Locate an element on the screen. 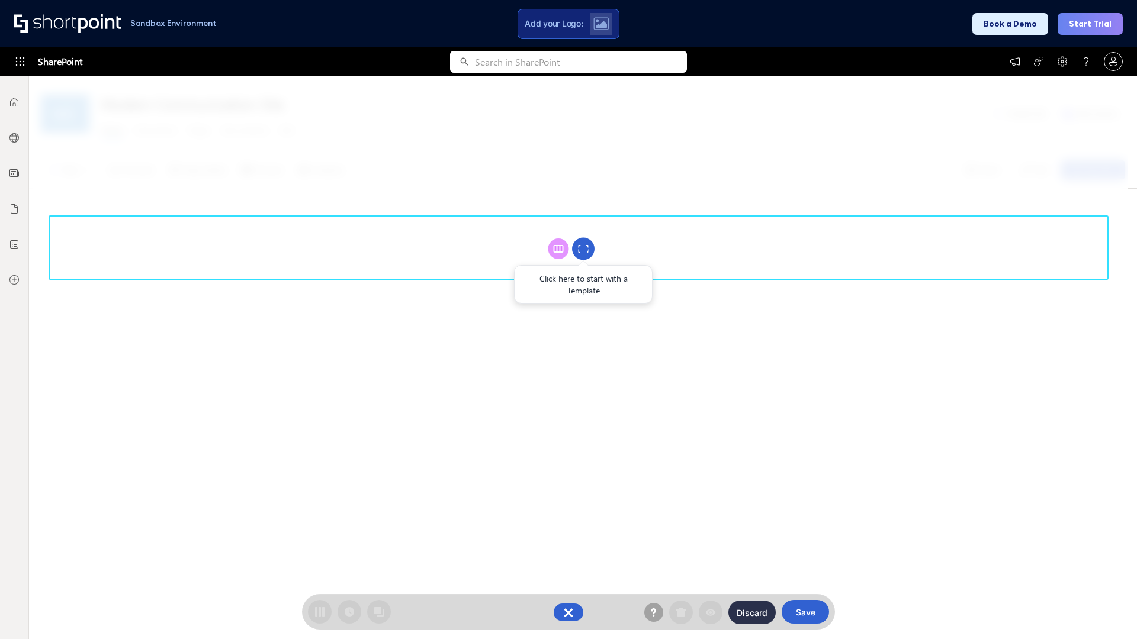 The width and height of the screenshot is (1137, 639). button: Start Trial is located at coordinates (1090, 24).